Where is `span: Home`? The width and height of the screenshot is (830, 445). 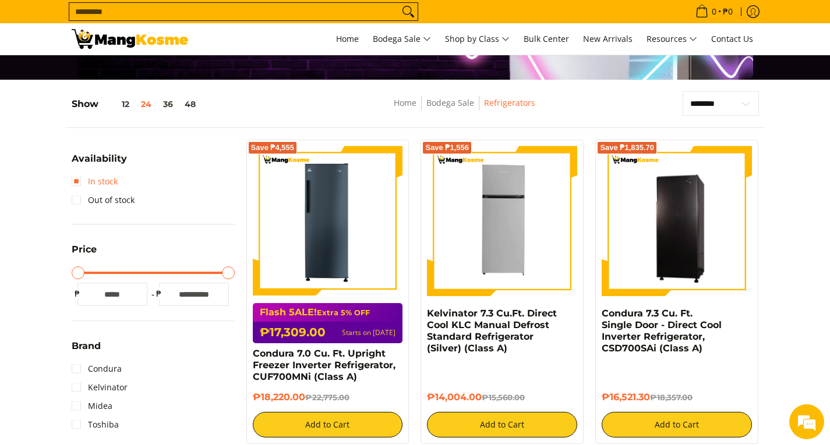
span: Home is located at coordinates (347, 38).